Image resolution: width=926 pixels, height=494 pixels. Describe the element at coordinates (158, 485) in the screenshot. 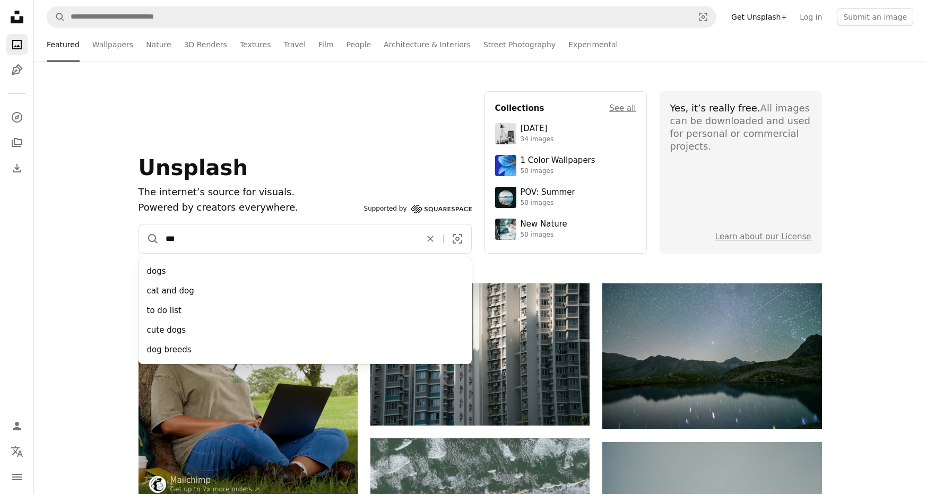

I see `img: Go to Mailchimp's profile` at that location.